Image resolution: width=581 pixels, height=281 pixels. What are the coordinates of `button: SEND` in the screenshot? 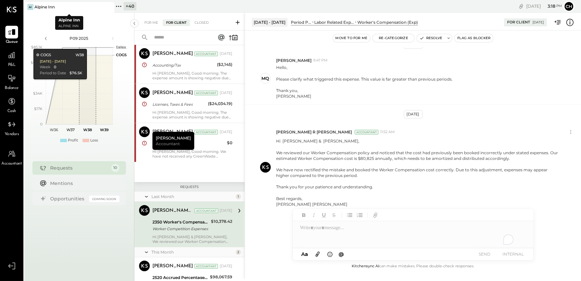 It's located at (484, 254).